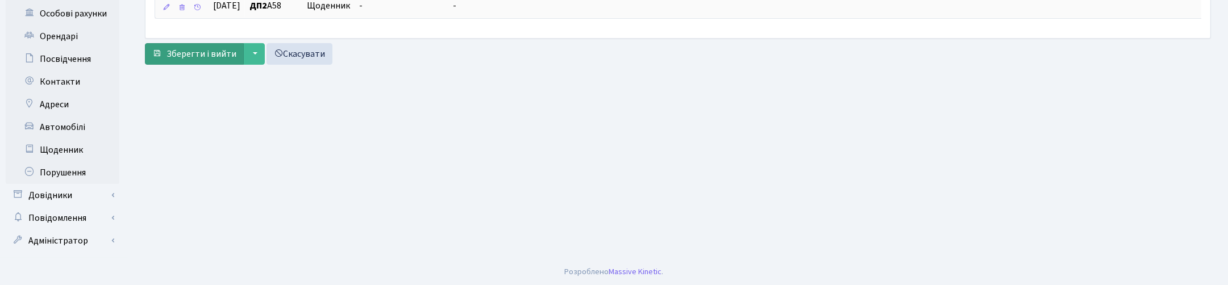 Image resolution: width=1228 pixels, height=285 pixels. I want to click on a: Щоденник, so click(63, 150).